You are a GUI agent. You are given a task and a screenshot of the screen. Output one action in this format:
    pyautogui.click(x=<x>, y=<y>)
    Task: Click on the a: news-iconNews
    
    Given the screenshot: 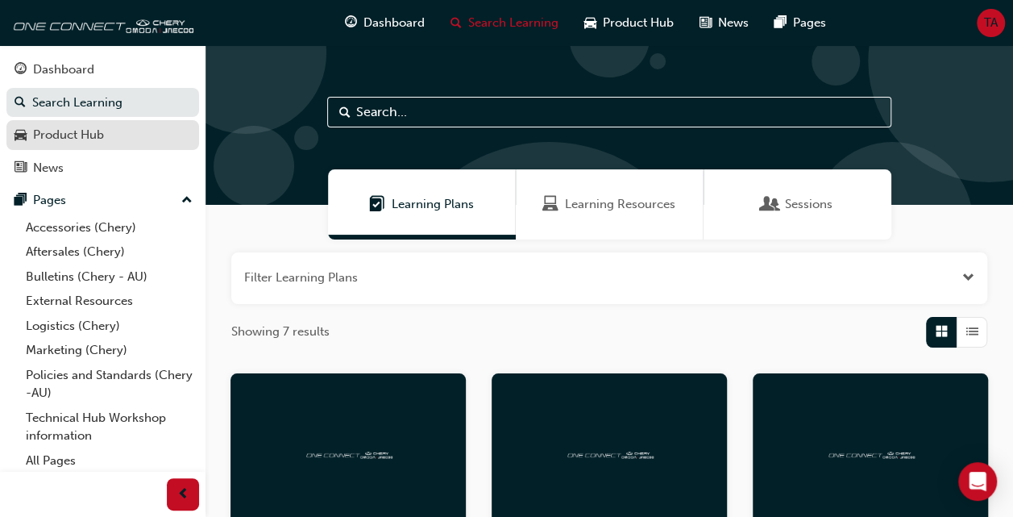 What is the action you would take?
    pyautogui.click(x=724, y=23)
    